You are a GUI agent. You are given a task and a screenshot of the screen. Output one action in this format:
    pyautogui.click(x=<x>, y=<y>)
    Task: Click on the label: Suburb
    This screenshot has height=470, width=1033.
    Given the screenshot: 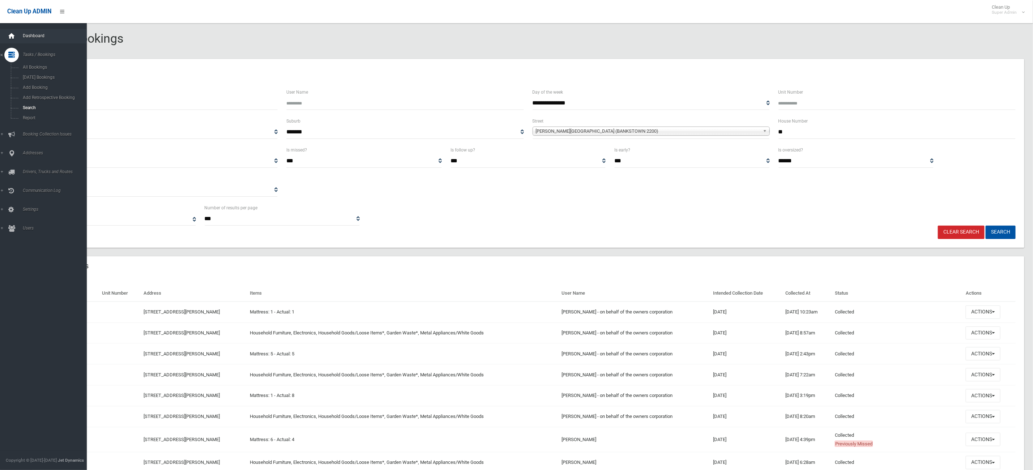 What is the action you would take?
    pyautogui.click(x=293, y=121)
    